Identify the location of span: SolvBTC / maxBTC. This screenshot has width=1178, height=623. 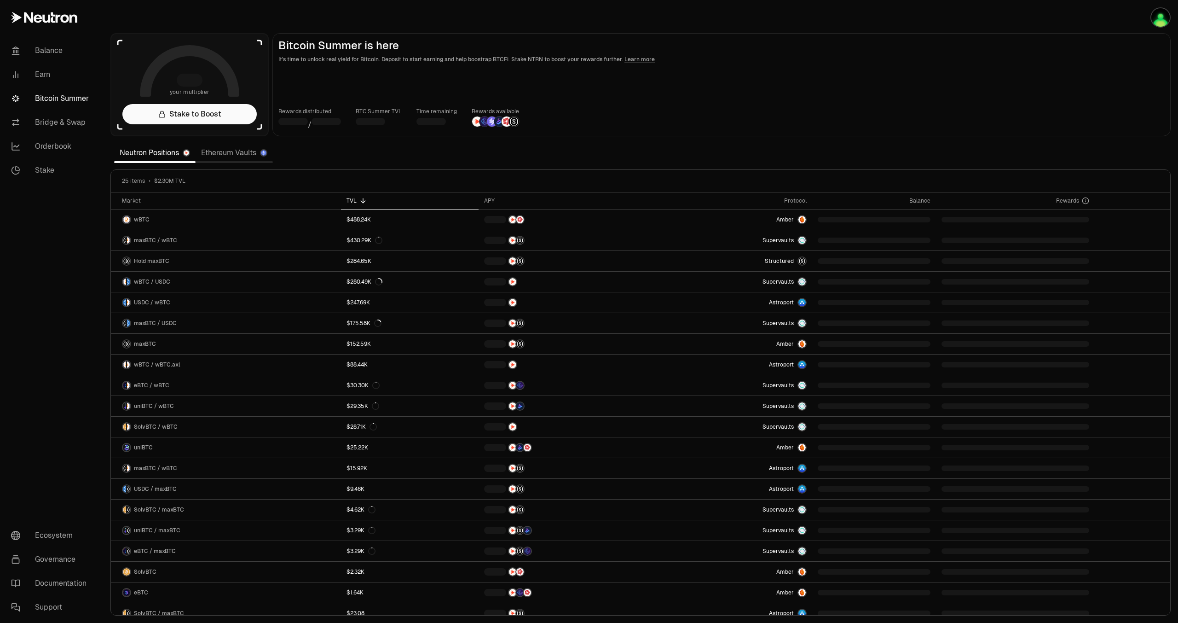
(159, 509).